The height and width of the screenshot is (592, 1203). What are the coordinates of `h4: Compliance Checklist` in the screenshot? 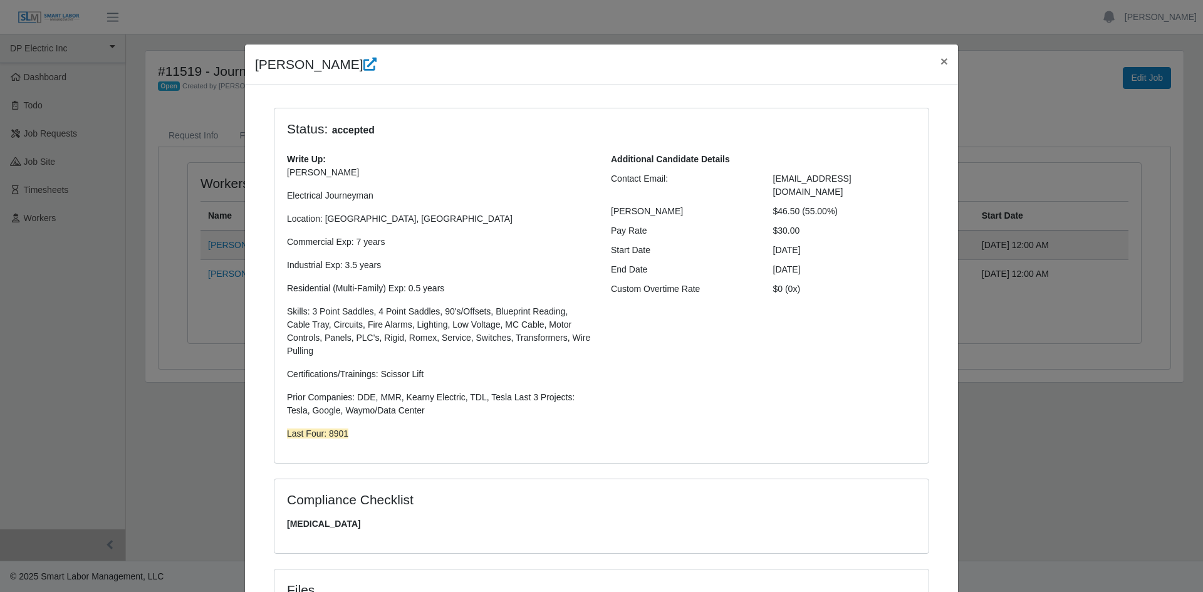 It's located at (493, 499).